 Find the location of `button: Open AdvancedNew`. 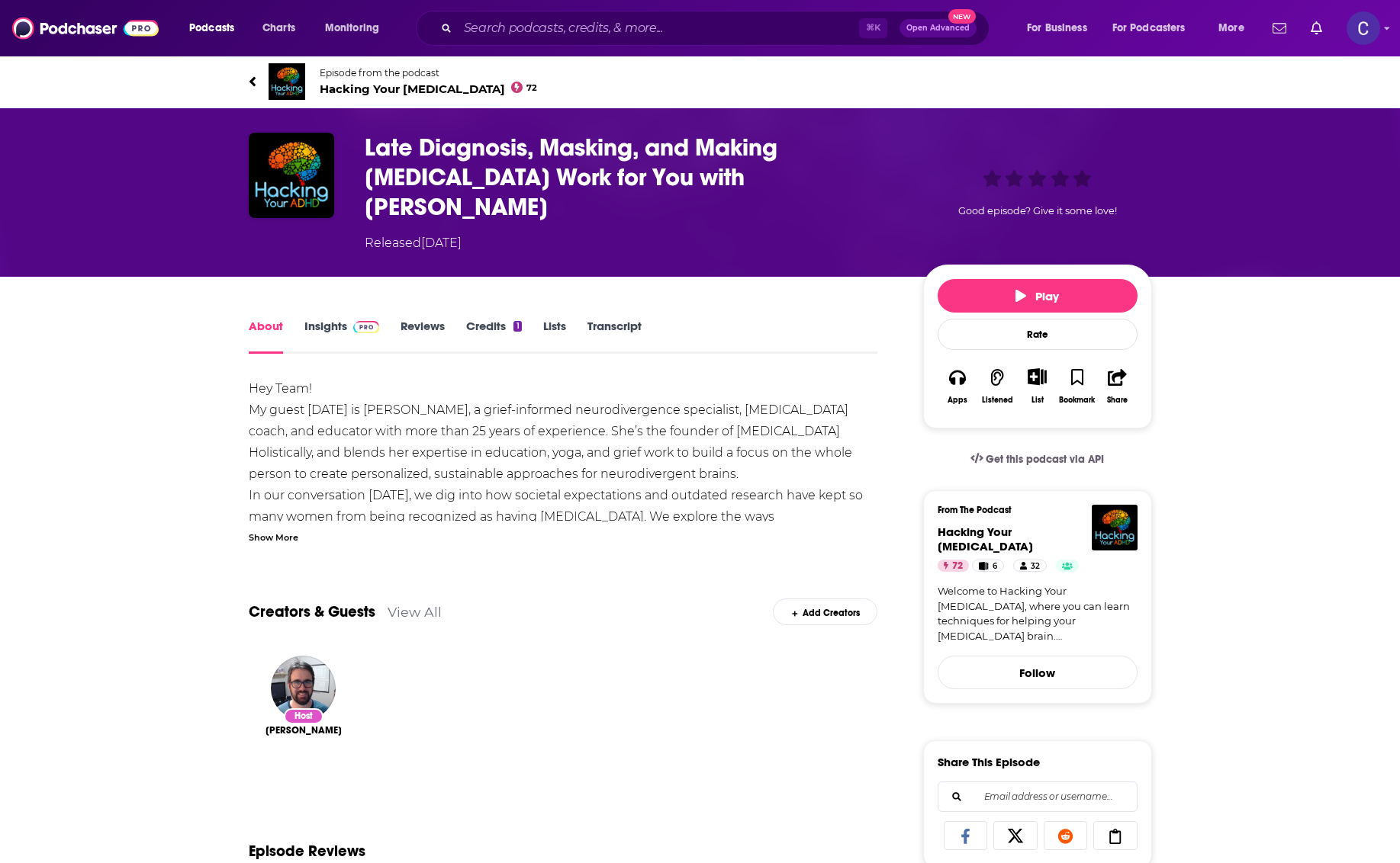

button: Open AdvancedNew is located at coordinates (937, 28).